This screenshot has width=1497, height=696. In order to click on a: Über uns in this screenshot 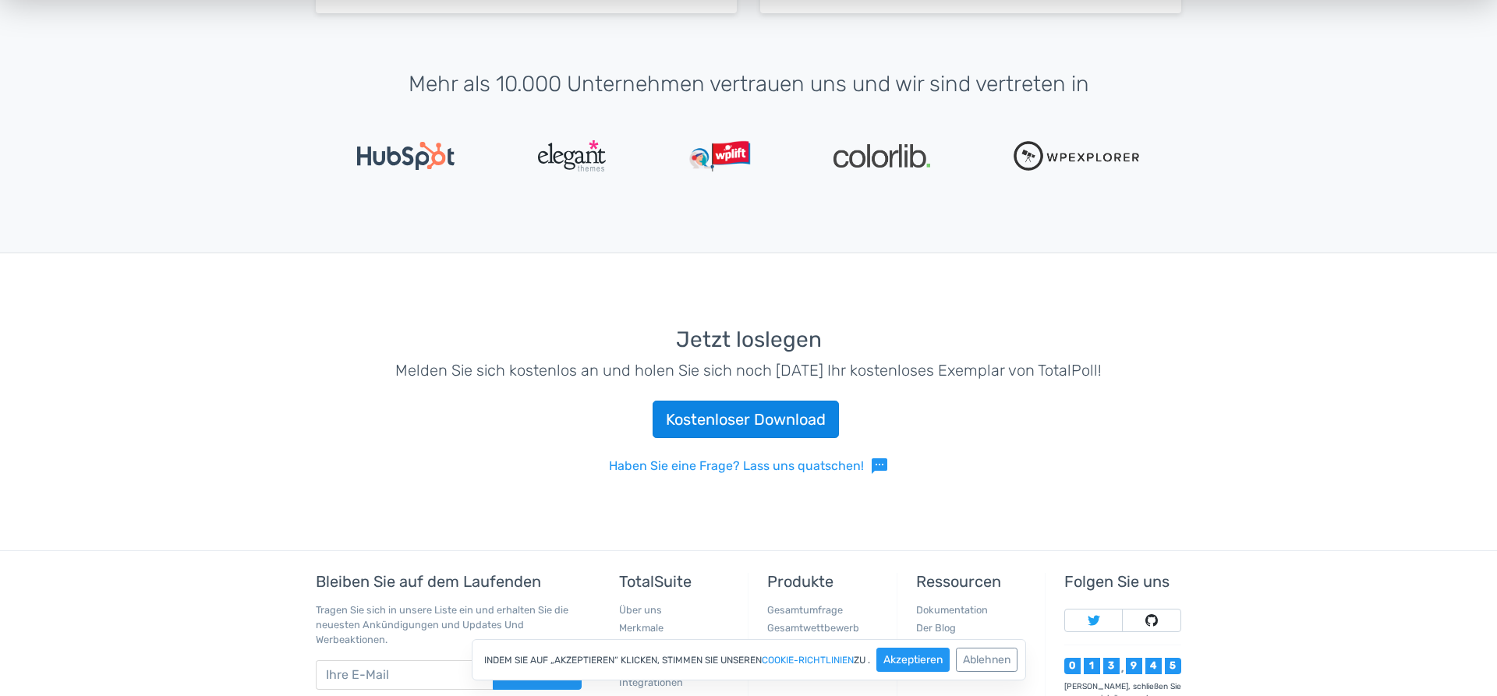, I will do `click(640, 610)`.